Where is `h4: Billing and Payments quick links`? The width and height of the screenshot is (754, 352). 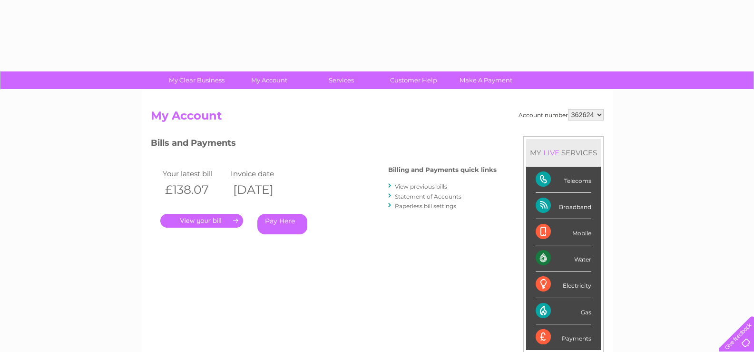
h4: Billing and Payments quick links is located at coordinates (442, 169).